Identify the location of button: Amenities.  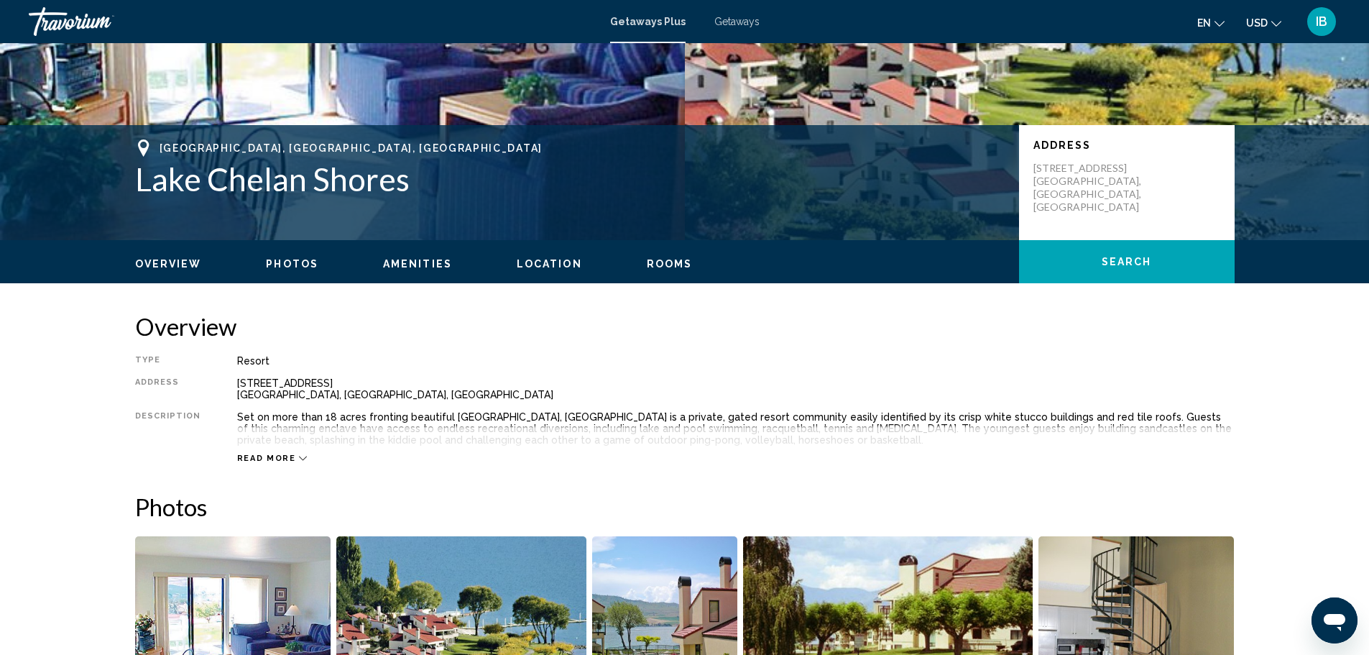
(418, 264).